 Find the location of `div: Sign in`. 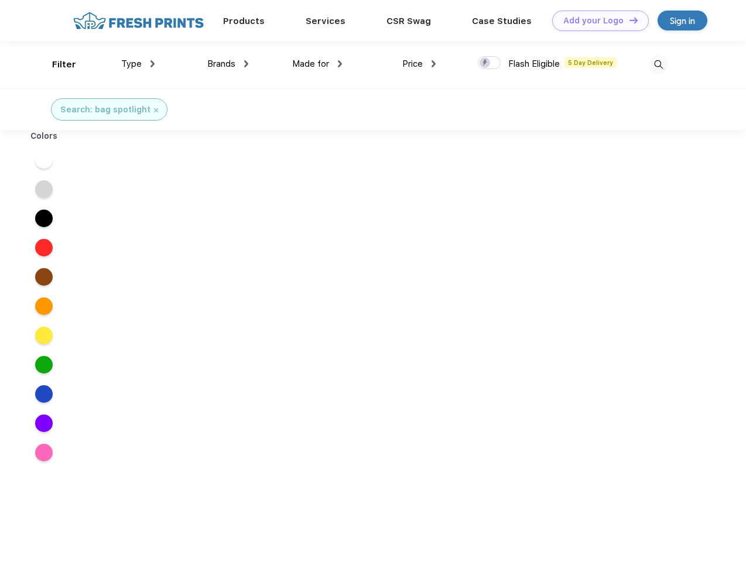

div: Sign in is located at coordinates (682, 20).